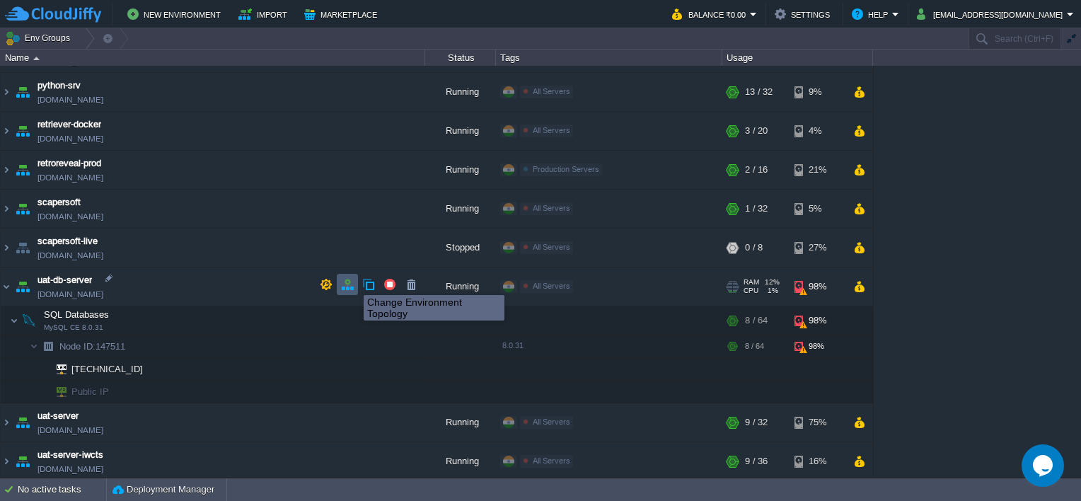 This screenshot has height=501, width=1081. I want to click on span: retroreveal-prod, so click(69, 163).